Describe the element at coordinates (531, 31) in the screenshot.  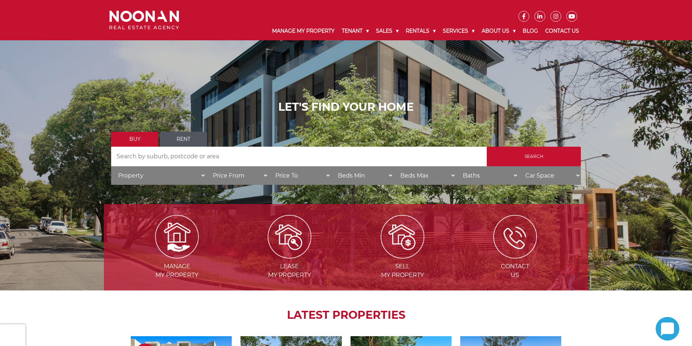
I see `a: Blog` at that location.